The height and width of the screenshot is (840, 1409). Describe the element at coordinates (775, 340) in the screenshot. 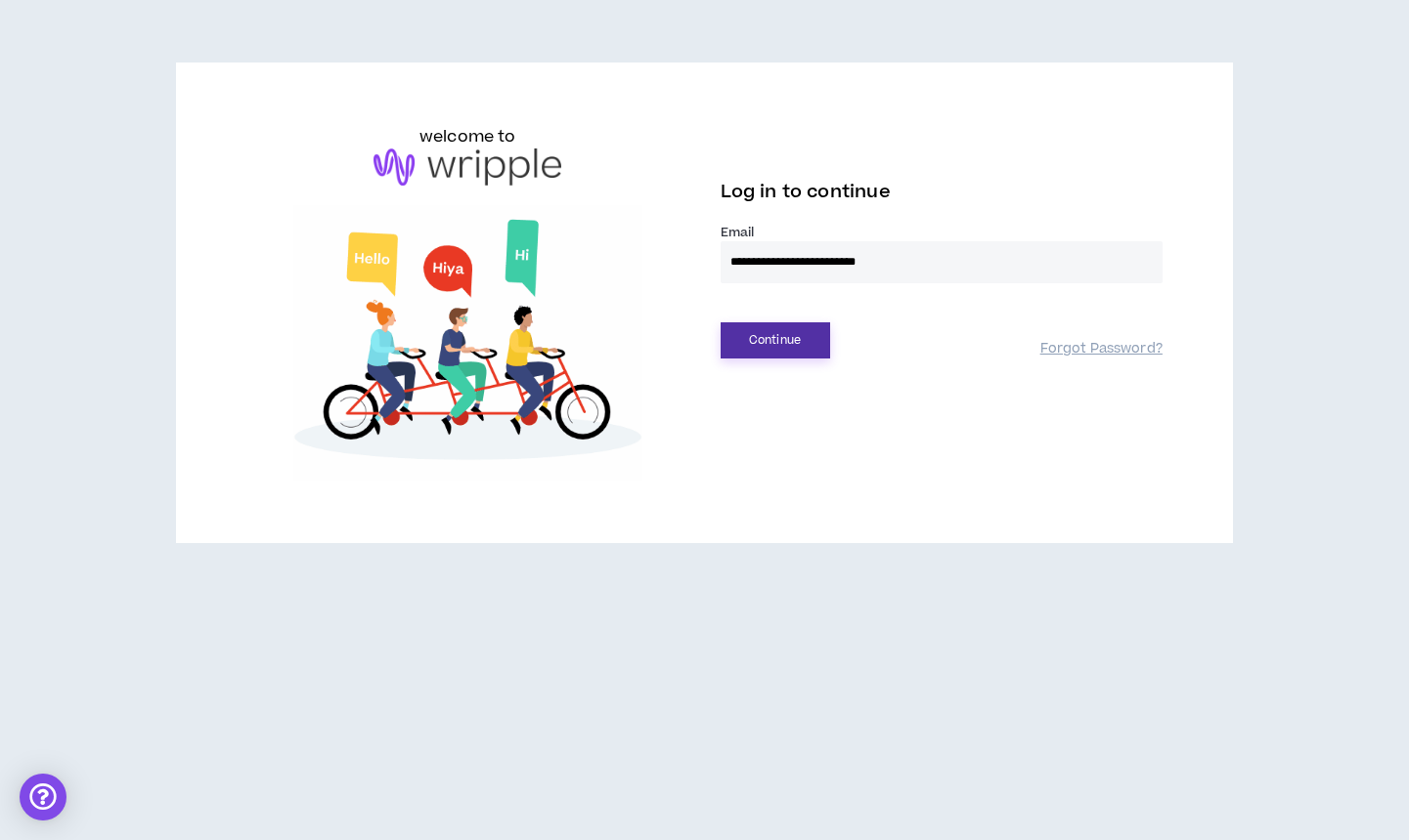

I see `button: Continue` at that location.